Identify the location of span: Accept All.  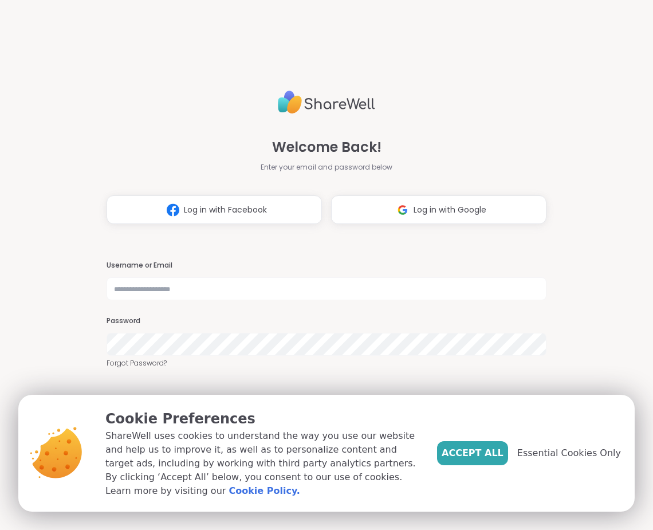
(473, 453).